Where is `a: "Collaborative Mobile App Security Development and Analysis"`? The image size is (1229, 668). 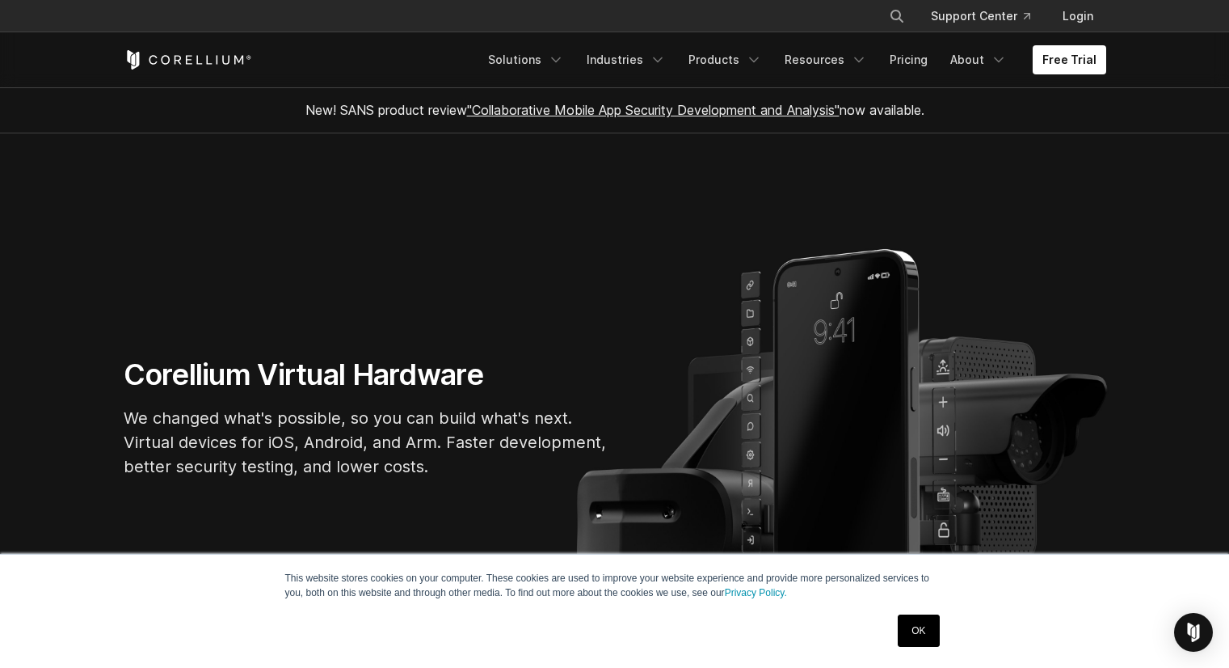 a: "Collaborative Mobile App Security Development and Analysis" is located at coordinates (653, 110).